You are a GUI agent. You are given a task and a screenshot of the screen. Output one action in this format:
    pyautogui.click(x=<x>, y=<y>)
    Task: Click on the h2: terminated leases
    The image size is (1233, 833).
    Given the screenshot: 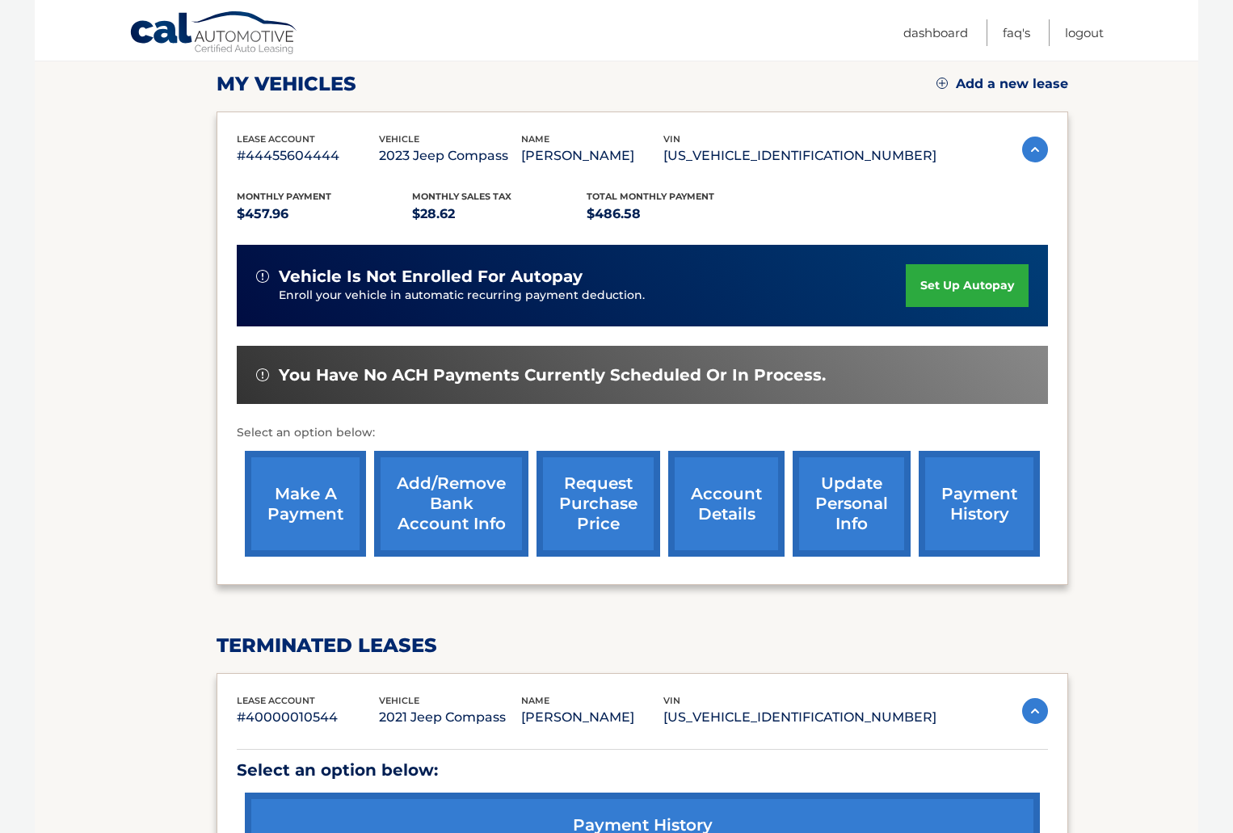 What is the action you would take?
    pyautogui.click(x=642, y=646)
    